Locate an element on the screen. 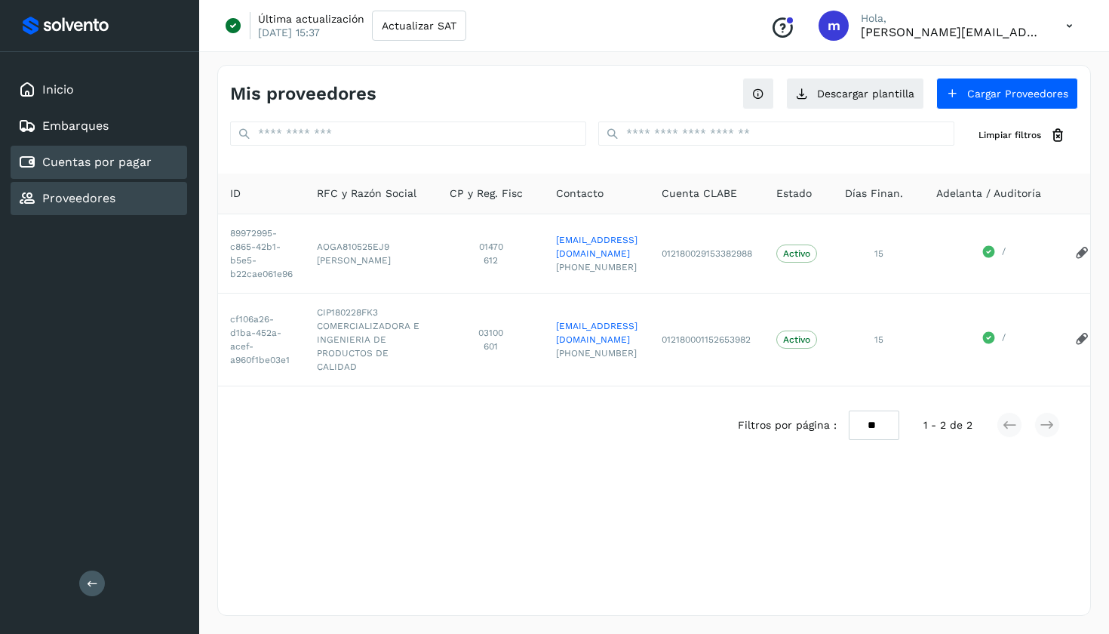 This screenshot has width=1109, height=634. p: mariano@lotologisticsmx.com is located at coordinates (951, 32).